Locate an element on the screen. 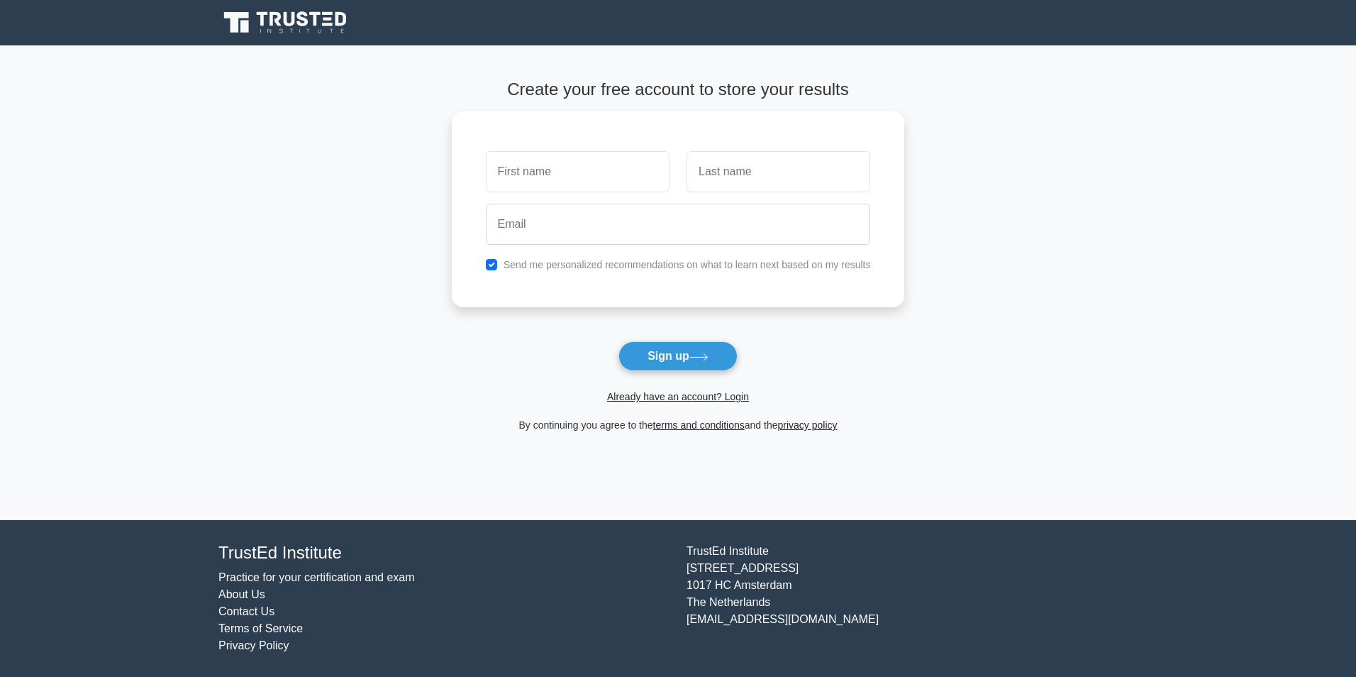 The image size is (1356, 677). a: privacy policy is located at coordinates (808, 425).